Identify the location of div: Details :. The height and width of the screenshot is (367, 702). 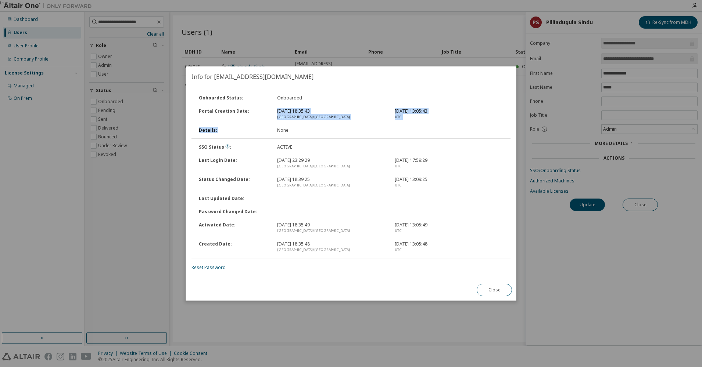
(233, 130).